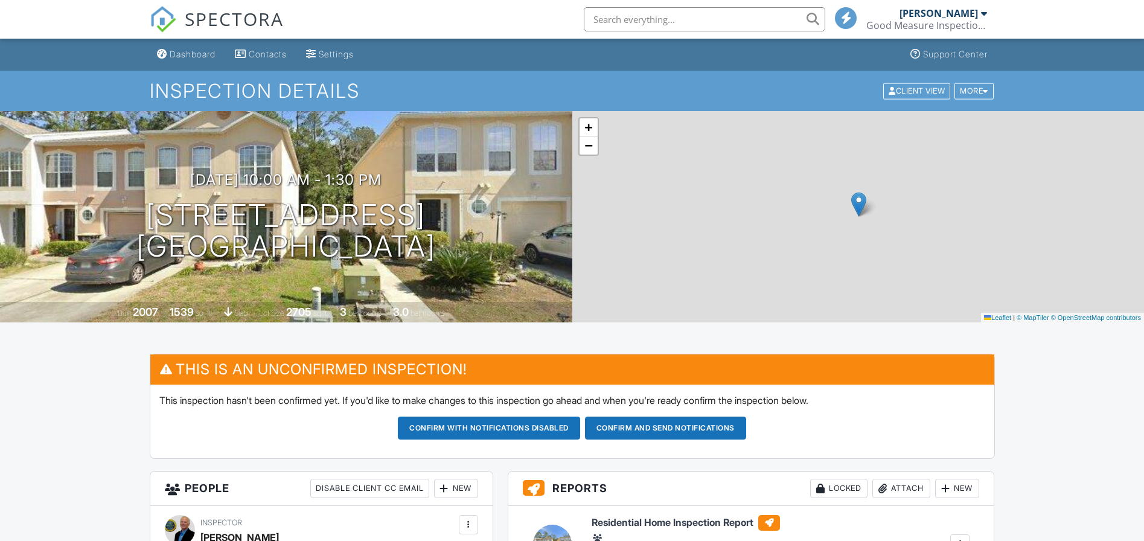 The height and width of the screenshot is (541, 1144). What do you see at coordinates (272, 313) in the screenshot?
I see `span: Lot Size` at bounding box center [272, 313].